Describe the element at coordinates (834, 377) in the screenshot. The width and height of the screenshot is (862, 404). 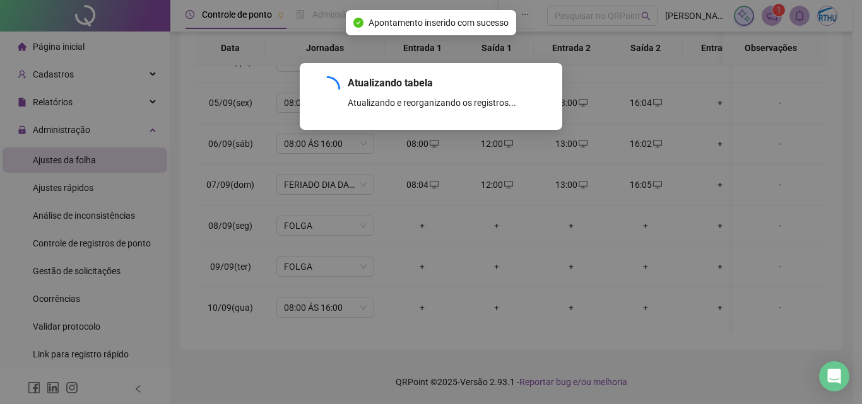
I see `div: Open Intercom Messenger` at that location.